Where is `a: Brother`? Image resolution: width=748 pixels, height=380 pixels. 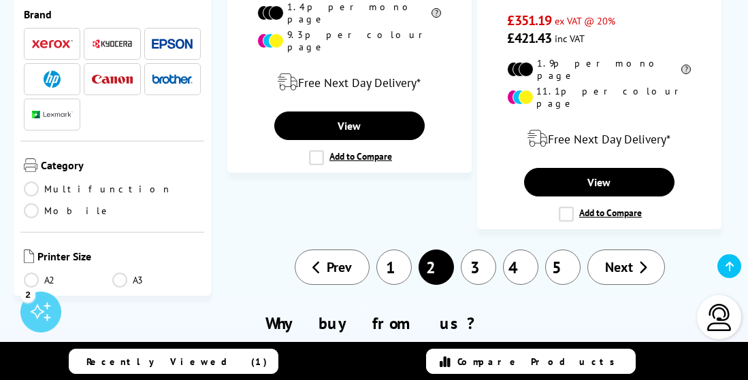
a: Brother is located at coordinates (172, 79).